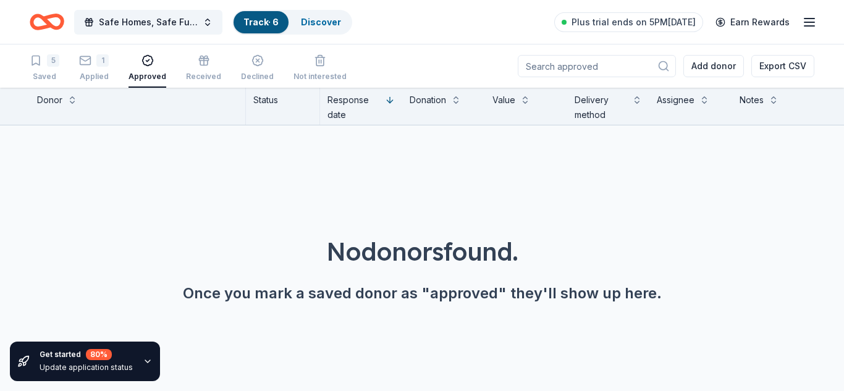 The width and height of the screenshot is (844, 391). Describe the element at coordinates (86, 367) in the screenshot. I see `div: Update application status` at that location.